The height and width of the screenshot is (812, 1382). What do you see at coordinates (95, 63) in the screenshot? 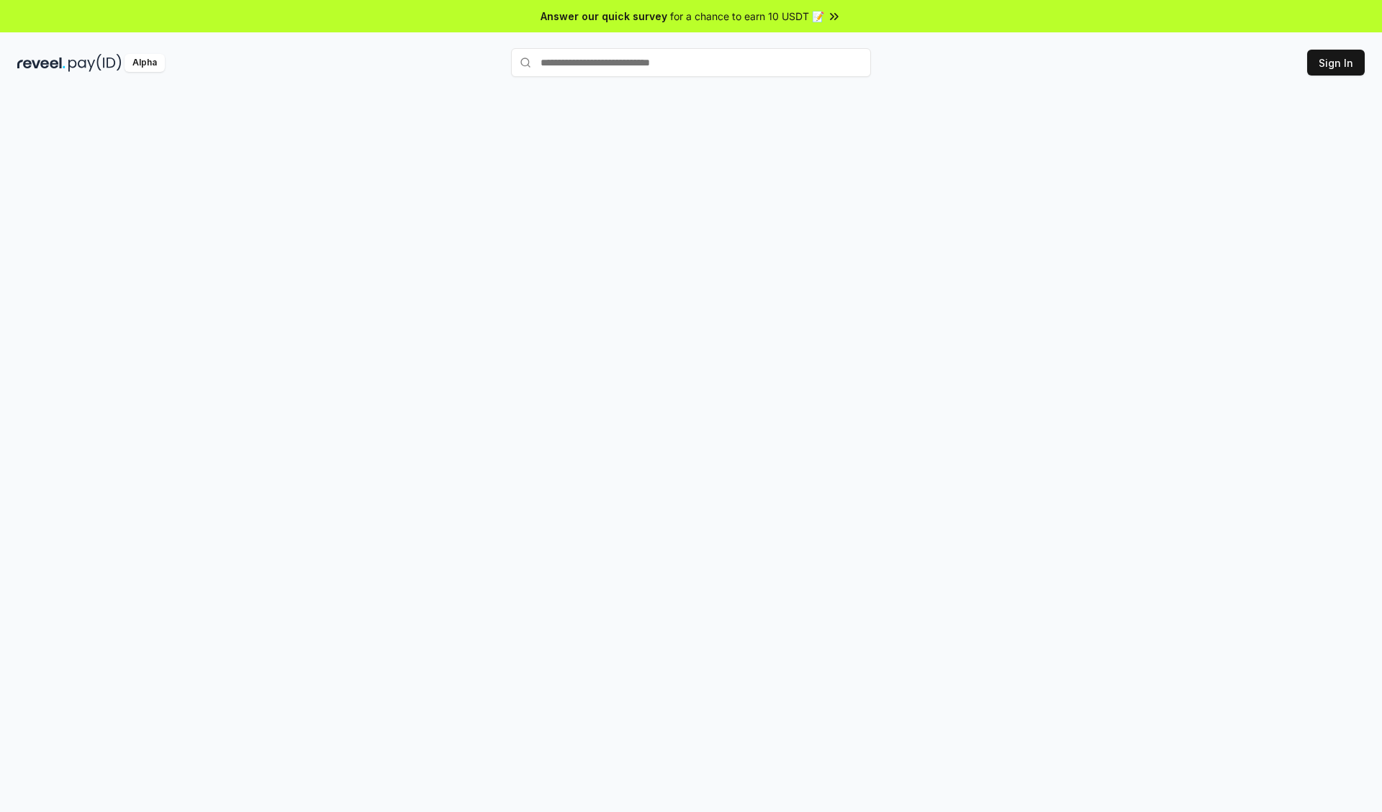
I see `img: pay_id` at bounding box center [95, 63].